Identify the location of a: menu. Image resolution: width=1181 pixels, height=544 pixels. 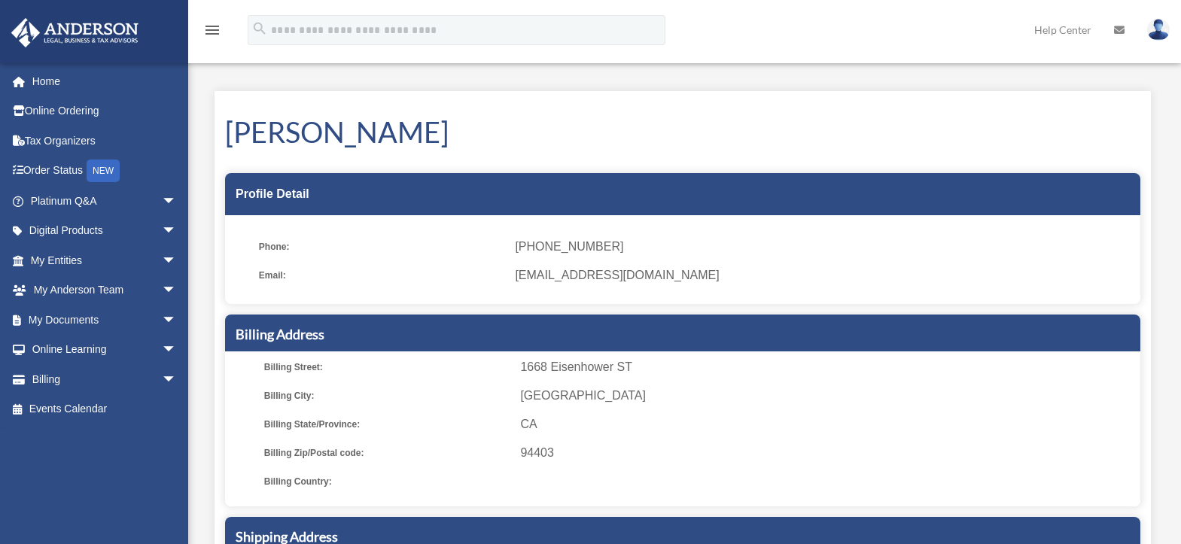
(212, 32).